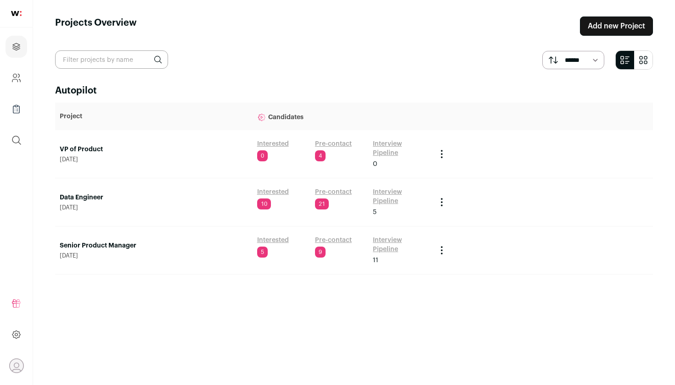  Describe the element at coordinates (154, 198) in the screenshot. I see `a: Data Engineer` at that location.